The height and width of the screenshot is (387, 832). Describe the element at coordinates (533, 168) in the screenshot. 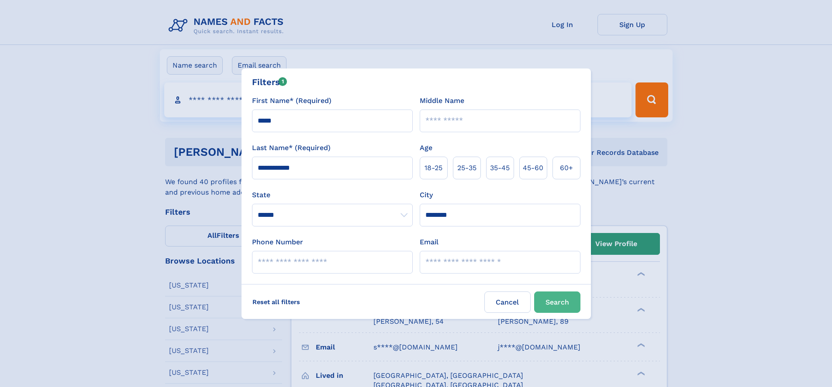

I see `span: 45‑60` at that location.